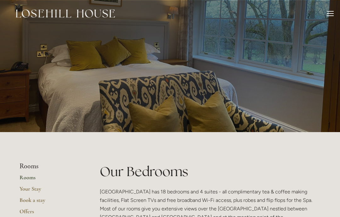 Image resolution: width=340 pixels, height=217 pixels. Describe the element at coordinates (49, 180) in the screenshot. I see `a: Rooms` at that location.